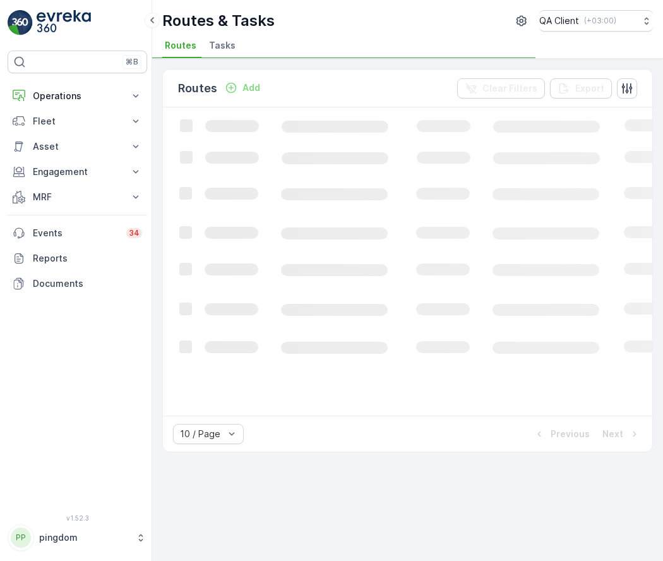  What do you see at coordinates (77, 121) in the screenshot?
I see `button: Fleet` at bounding box center [77, 121].